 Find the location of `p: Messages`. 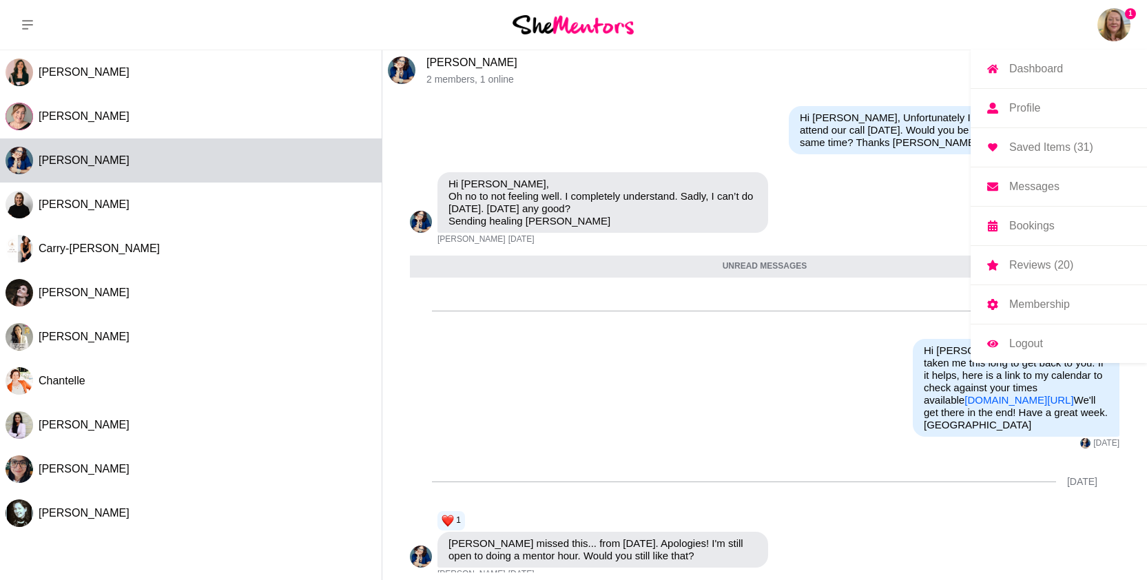

p: Messages is located at coordinates (1034, 187).